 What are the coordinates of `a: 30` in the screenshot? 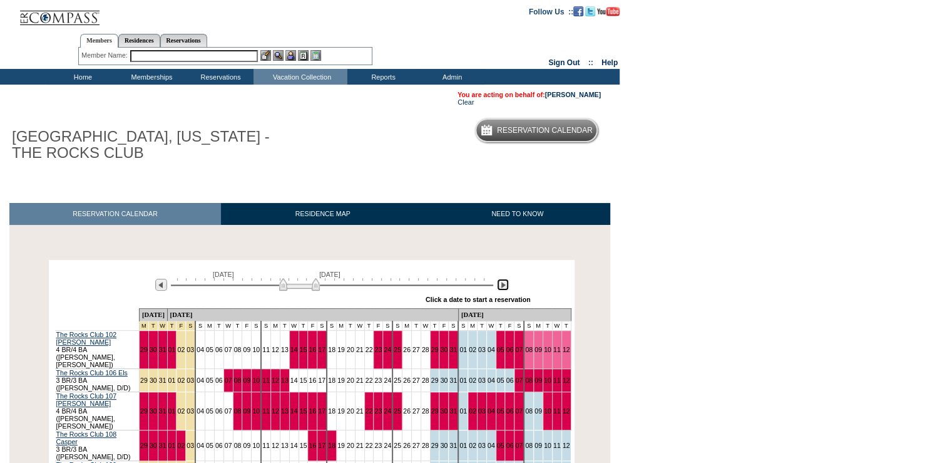 It's located at (444, 380).